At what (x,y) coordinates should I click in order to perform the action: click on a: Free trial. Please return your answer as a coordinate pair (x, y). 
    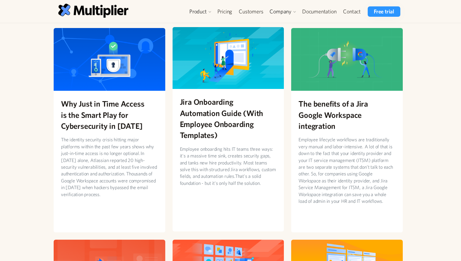
    Looking at the image, I should click on (384, 12).